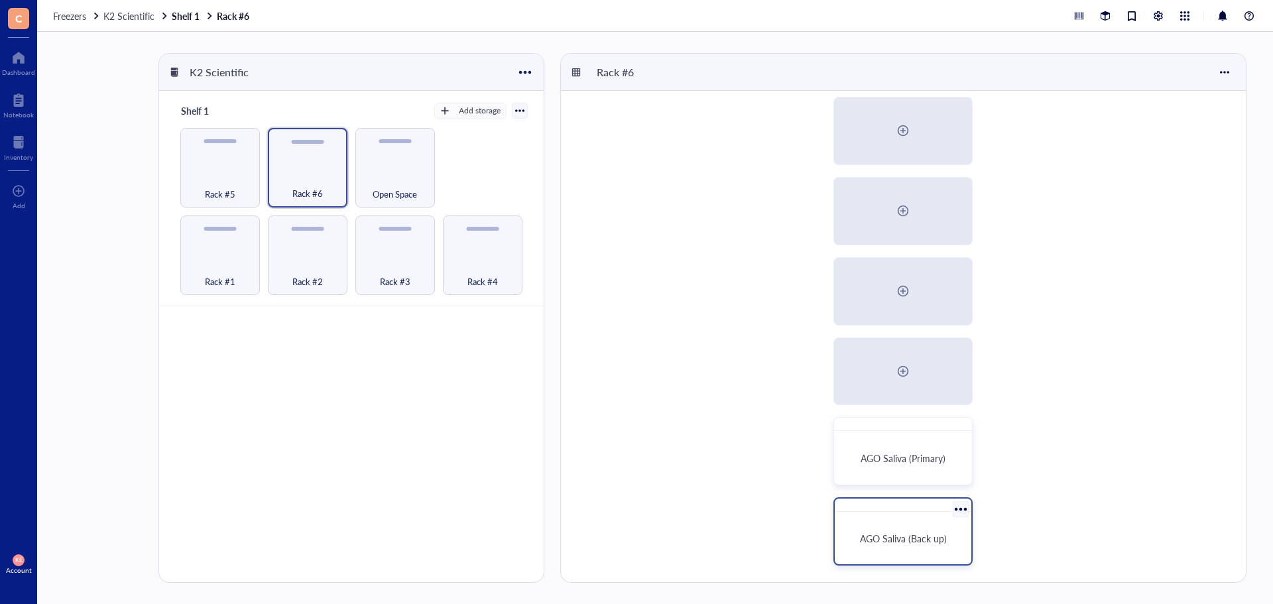 This screenshot has height=604, width=1273. What do you see at coordinates (129, 16) in the screenshot?
I see `span: K2 Scientific` at bounding box center [129, 16].